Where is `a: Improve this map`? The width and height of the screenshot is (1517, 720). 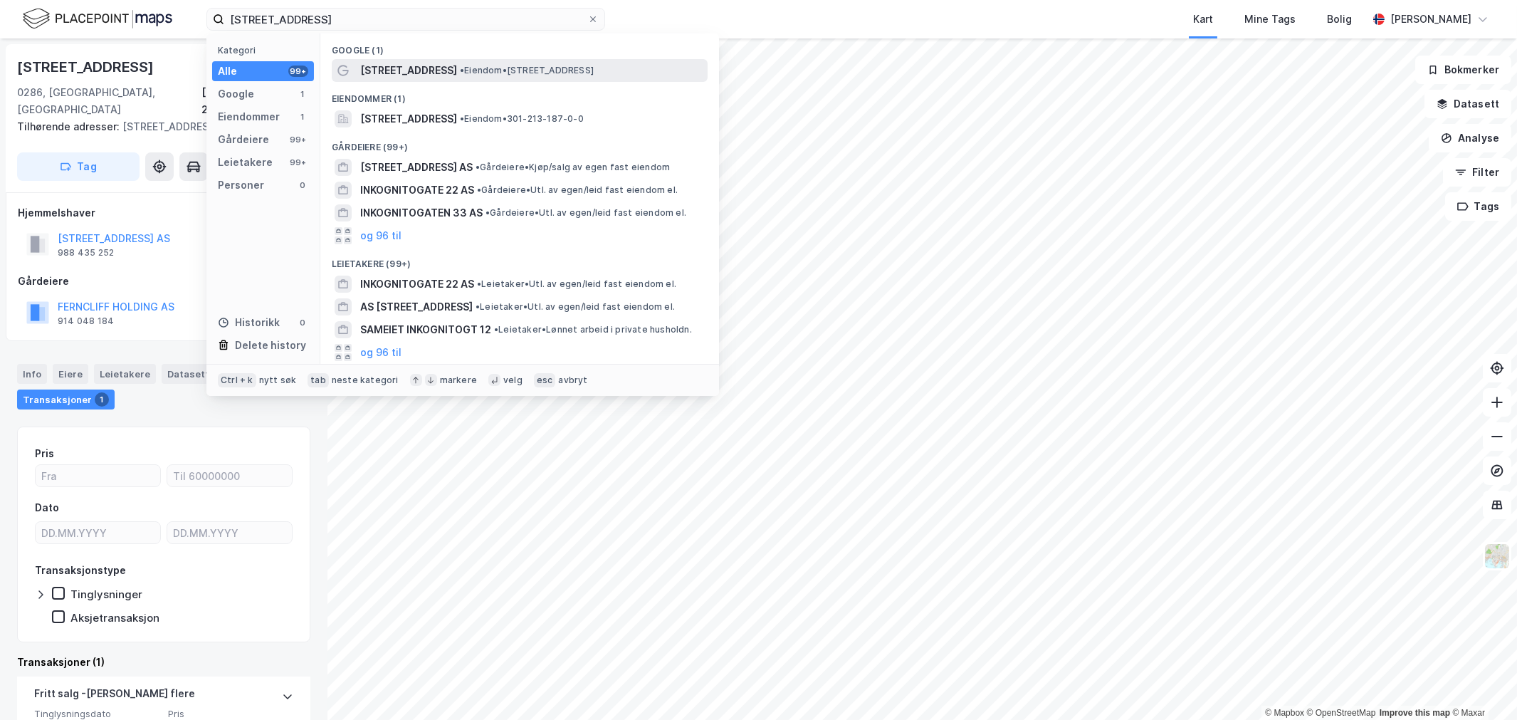 a: Improve this map is located at coordinates (1415, 713).